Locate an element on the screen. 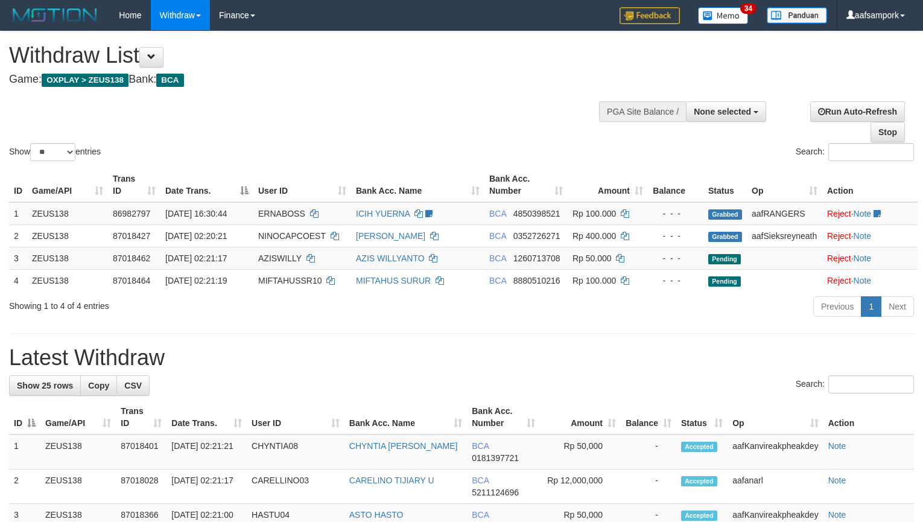 This screenshot has width=923, height=522. th: Game/API: activate to sort column ascending is located at coordinates (78, 417).